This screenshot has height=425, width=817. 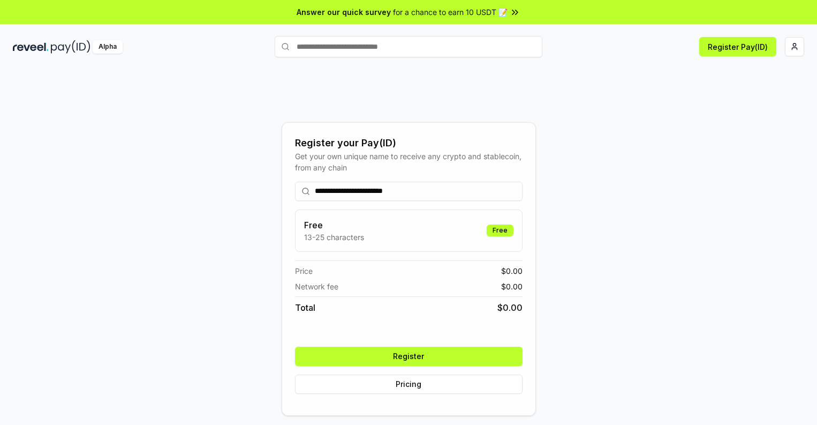 What do you see at coordinates (344, 12) in the screenshot?
I see `span: Answer our quick survey` at bounding box center [344, 12].